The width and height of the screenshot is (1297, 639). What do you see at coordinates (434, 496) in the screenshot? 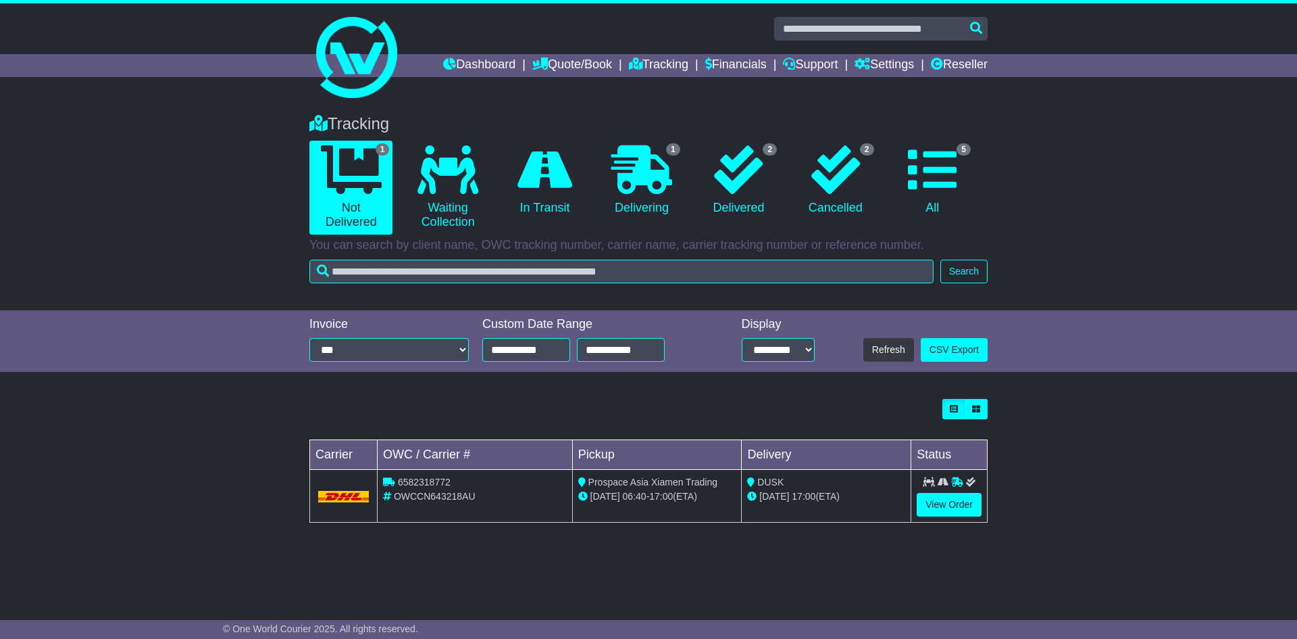
I see `span: OWCCN643218AU` at bounding box center [434, 496].